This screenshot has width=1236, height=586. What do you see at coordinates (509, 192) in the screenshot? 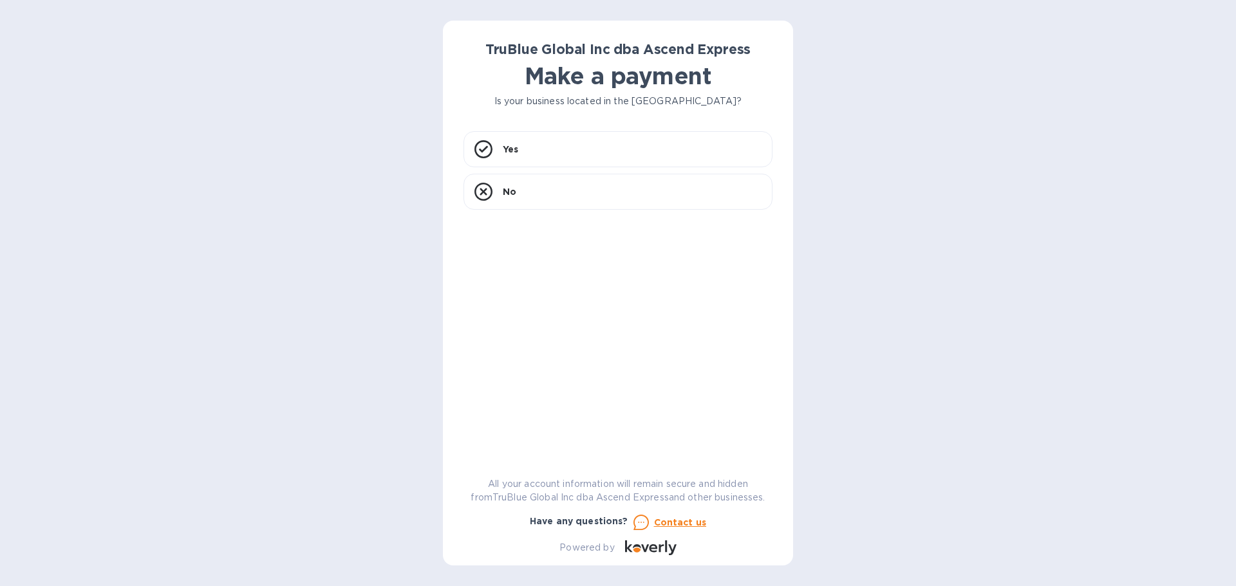
I see `p: No` at bounding box center [509, 192].